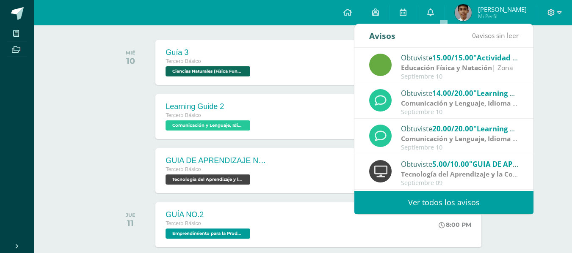 The width and height of the screenshot is (572, 253). I want to click on span: "Learning Guide 2", so click(506, 93).